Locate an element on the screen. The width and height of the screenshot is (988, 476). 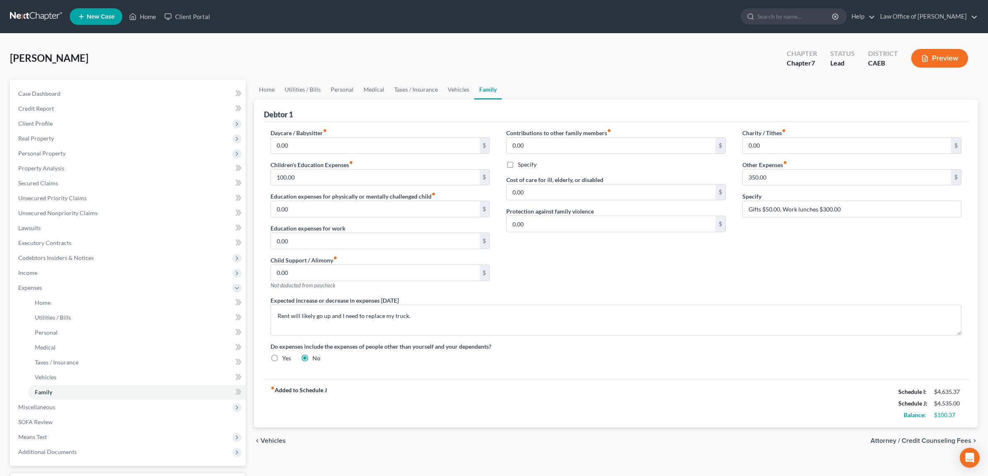
span: Property Analysis is located at coordinates (41, 168).